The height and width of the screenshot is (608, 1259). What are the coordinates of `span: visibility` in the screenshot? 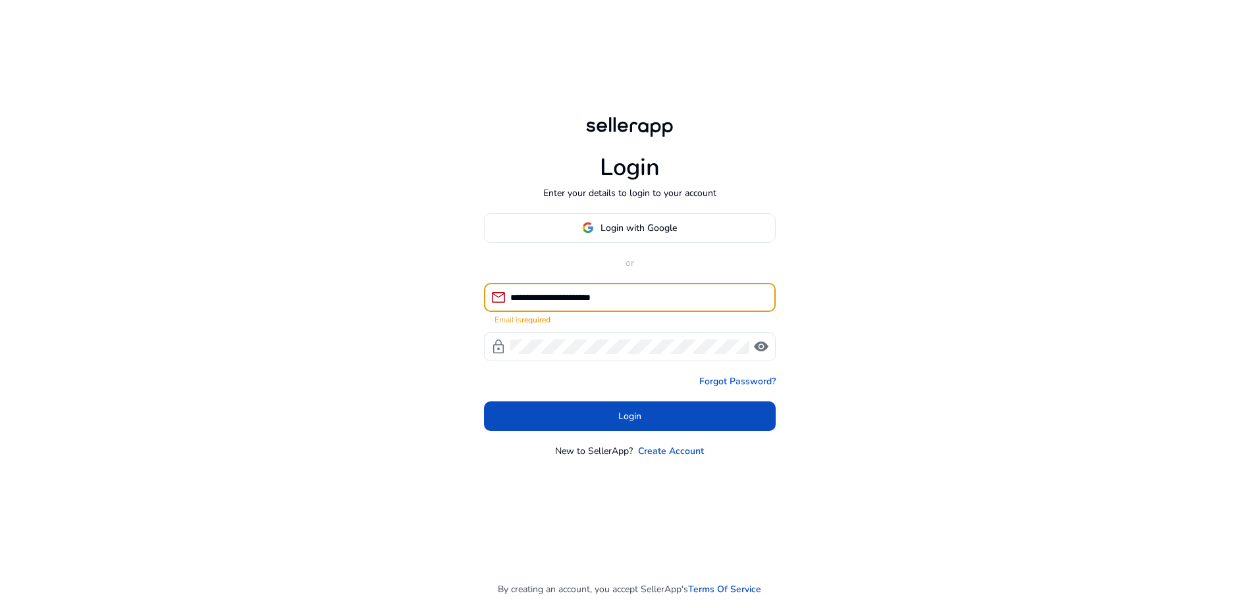 It's located at (761, 347).